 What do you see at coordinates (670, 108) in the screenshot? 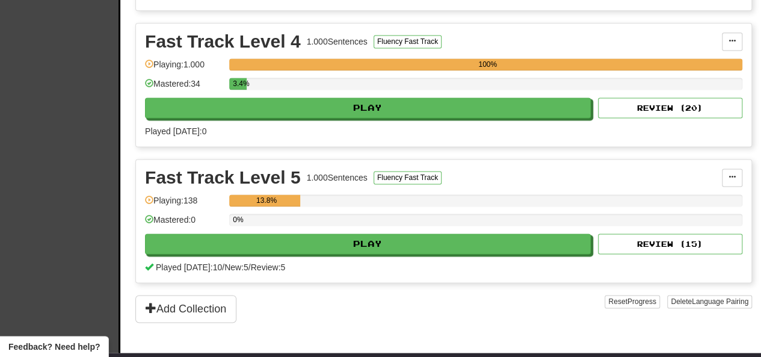
I see `button: Review (20)` at bounding box center [670, 108].